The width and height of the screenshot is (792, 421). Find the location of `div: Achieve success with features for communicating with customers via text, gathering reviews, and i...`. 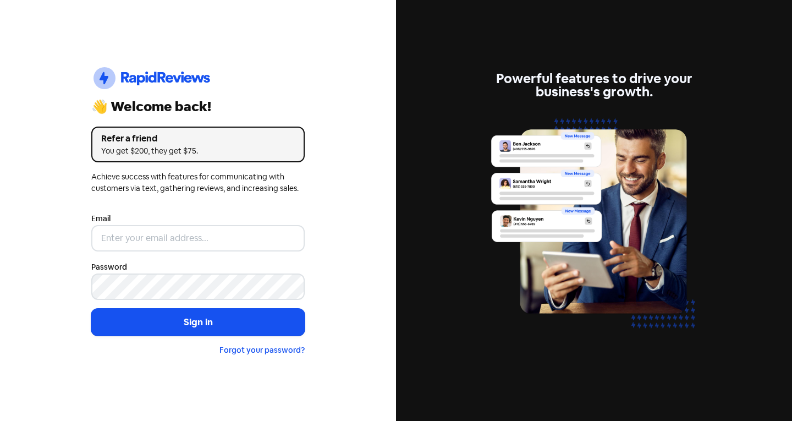

div: Achieve success with features for communicating with customers via text, gathering reviews, and i... is located at coordinates (198, 183).